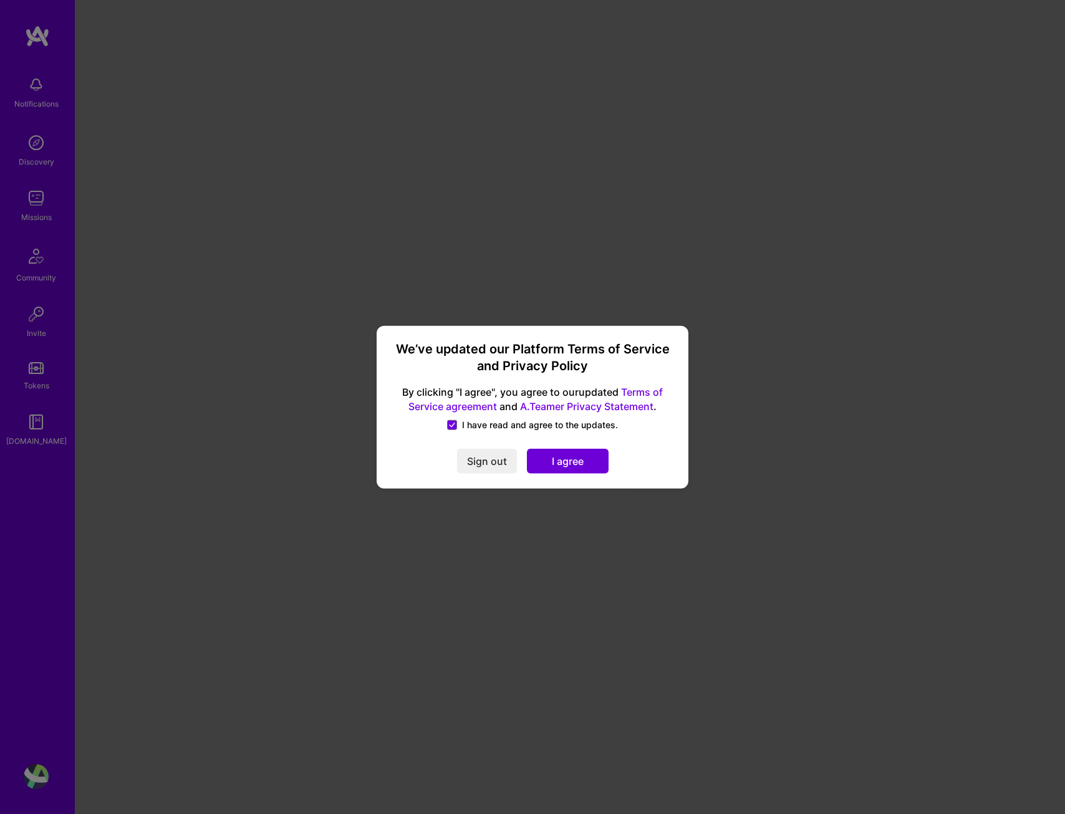 This screenshot has width=1065, height=814. Describe the element at coordinates (536, 399) in the screenshot. I see `a: Terms of Service agreement` at that location.